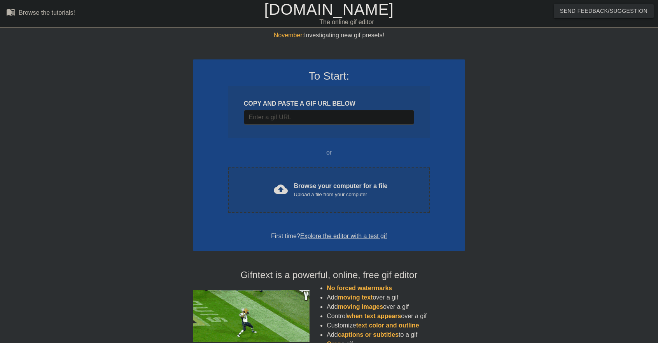 The image size is (658, 343). I want to click on div: The online gif editor, so click(347, 22).